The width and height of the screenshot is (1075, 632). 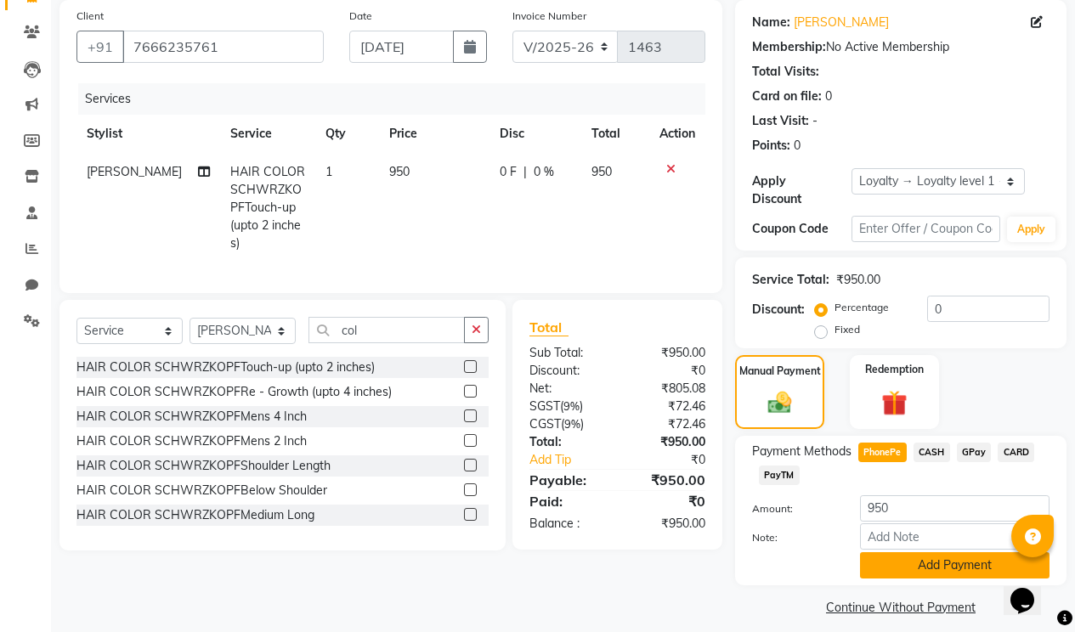 I want to click on span: PayTM, so click(x=779, y=475).